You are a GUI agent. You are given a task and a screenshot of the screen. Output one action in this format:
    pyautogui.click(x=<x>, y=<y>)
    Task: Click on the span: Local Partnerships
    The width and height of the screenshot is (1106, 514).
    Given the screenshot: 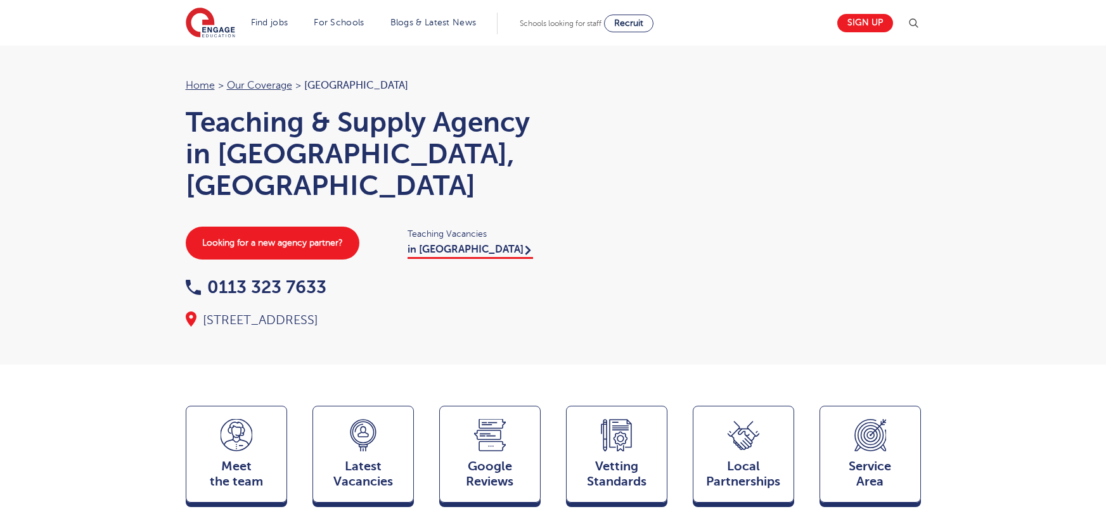 What is the action you would take?
    pyautogui.click(x=743, y=475)
    